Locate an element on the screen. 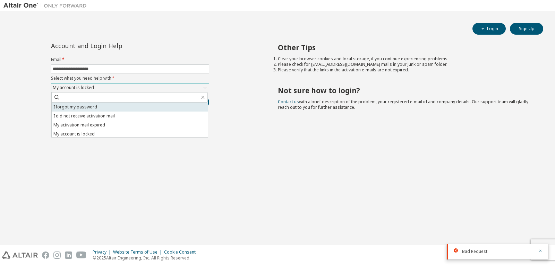 The width and height of the screenshot is (555, 265). button: Login is located at coordinates (489, 29).